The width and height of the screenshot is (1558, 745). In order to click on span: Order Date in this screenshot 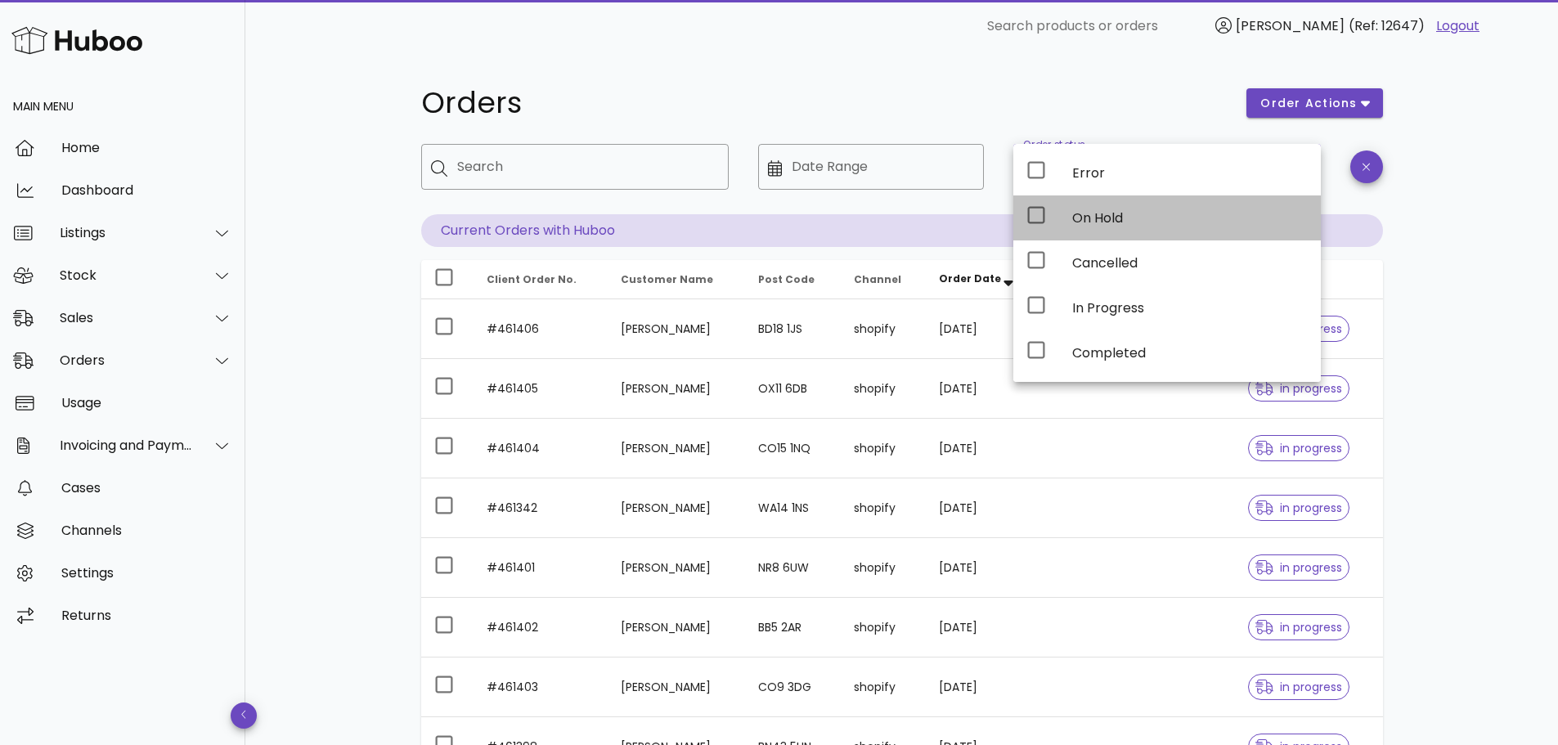, I will do `click(970, 278)`.